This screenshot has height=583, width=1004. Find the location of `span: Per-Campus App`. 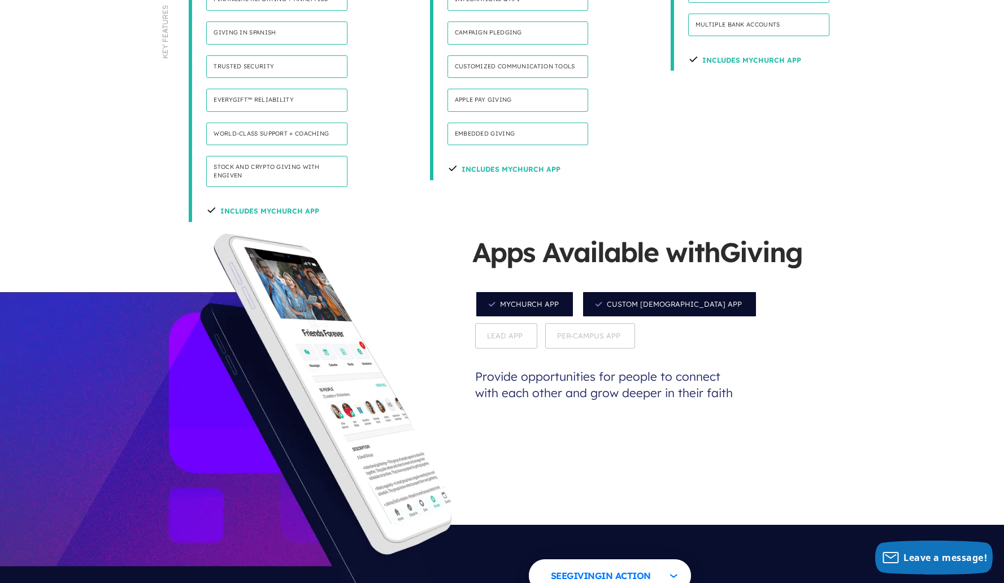

span: Per-Campus App is located at coordinates (590, 336).